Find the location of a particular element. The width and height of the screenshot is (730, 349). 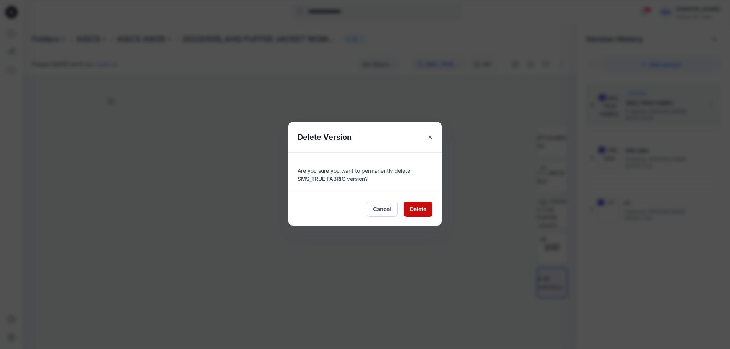

button: Delete is located at coordinates (418, 209).